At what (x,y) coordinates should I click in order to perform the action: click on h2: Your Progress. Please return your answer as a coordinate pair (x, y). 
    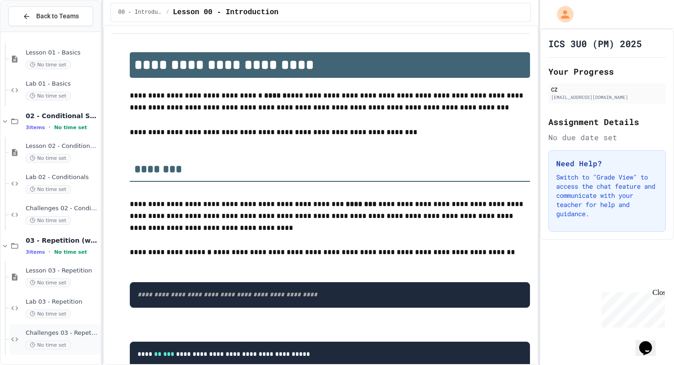
    Looking at the image, I should click on (607, 72).